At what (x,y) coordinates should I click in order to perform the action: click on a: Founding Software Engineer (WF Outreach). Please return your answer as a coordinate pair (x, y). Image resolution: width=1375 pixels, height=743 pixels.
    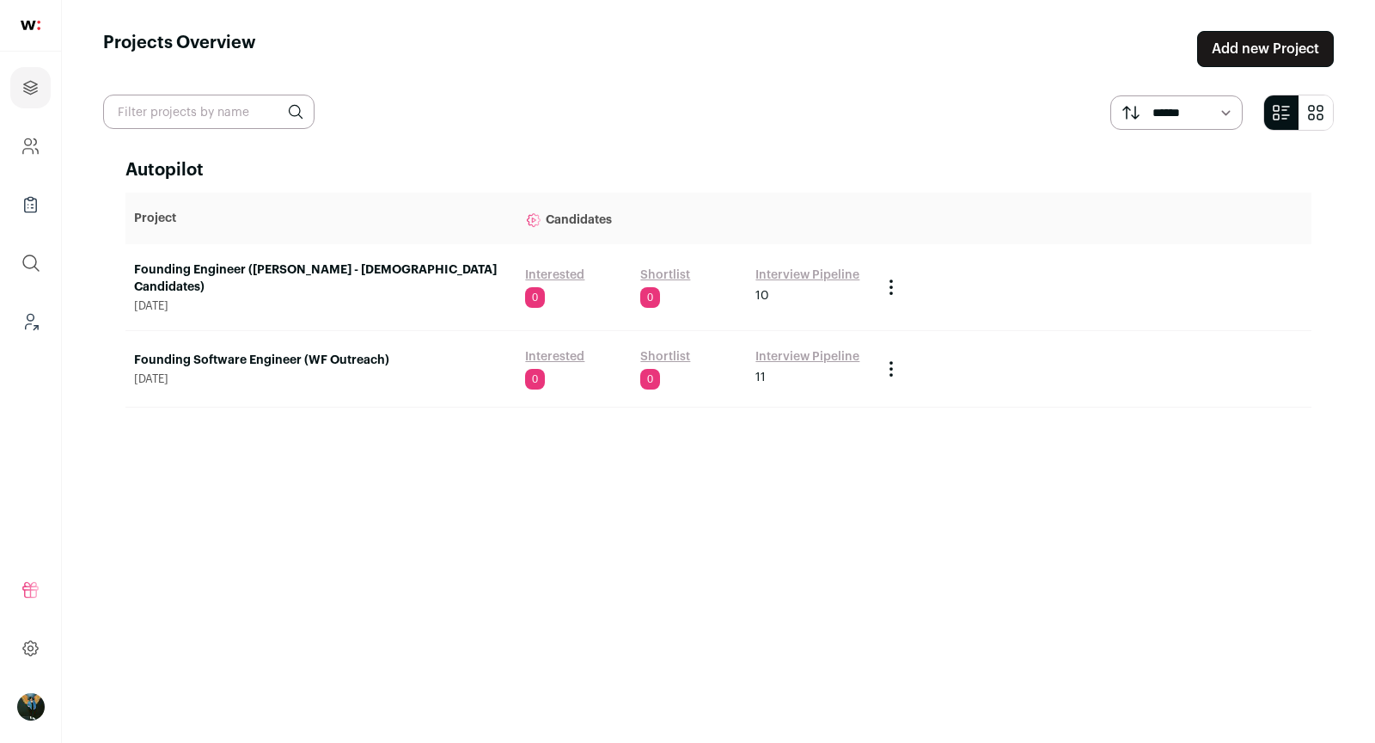
    Looking at the image, I should click on (321, 360).